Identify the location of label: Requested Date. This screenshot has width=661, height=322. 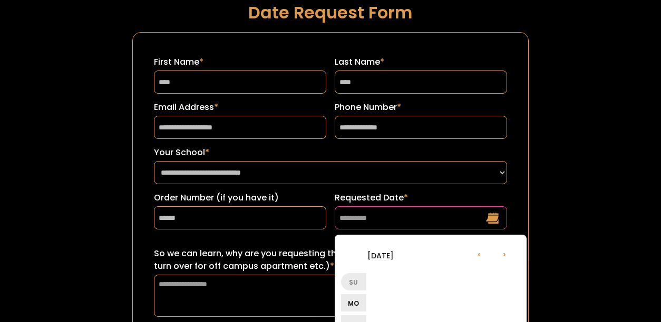
(420, 198).